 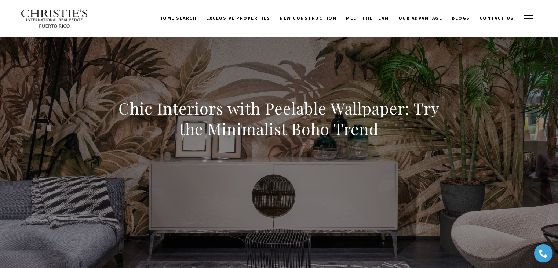 What do you see at coordinates (460, 18) in the screenshot?
I see `span: Blogs` at bounding box center [460, 18].